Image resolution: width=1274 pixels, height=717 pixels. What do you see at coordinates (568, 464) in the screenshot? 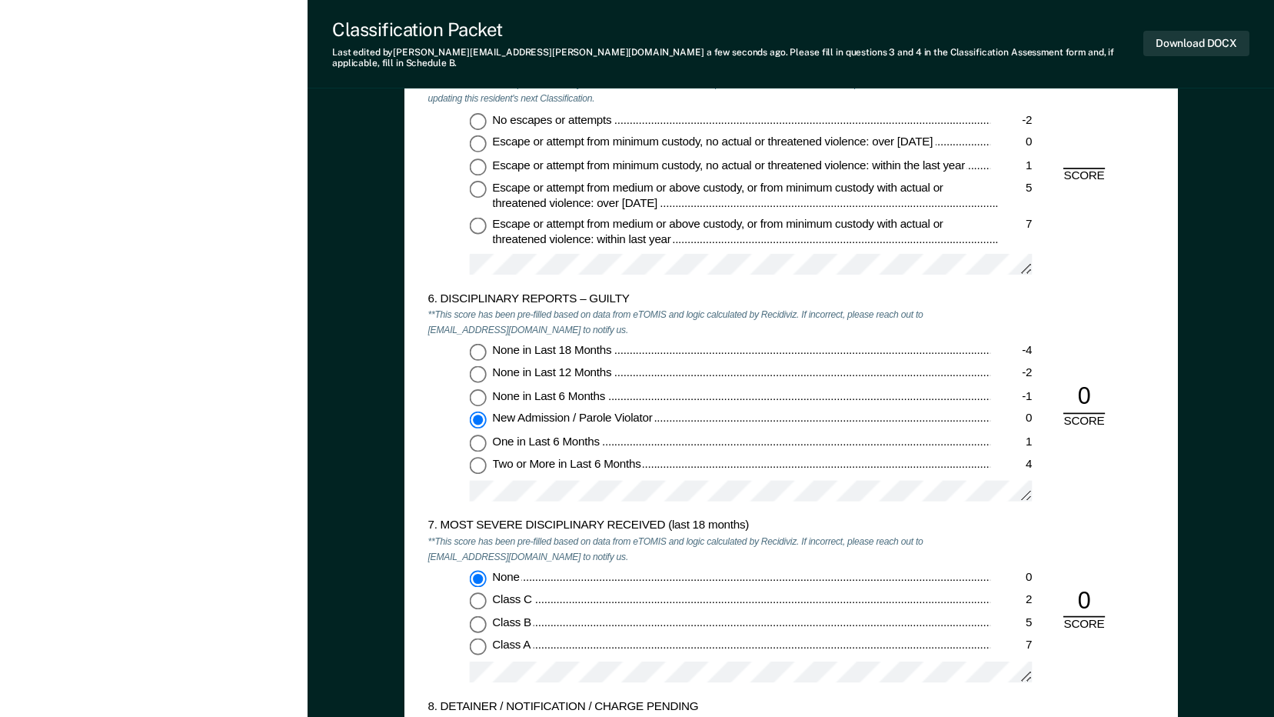
I see `span: Two or More in Last 6 Months` at bounding box center [568, 464].